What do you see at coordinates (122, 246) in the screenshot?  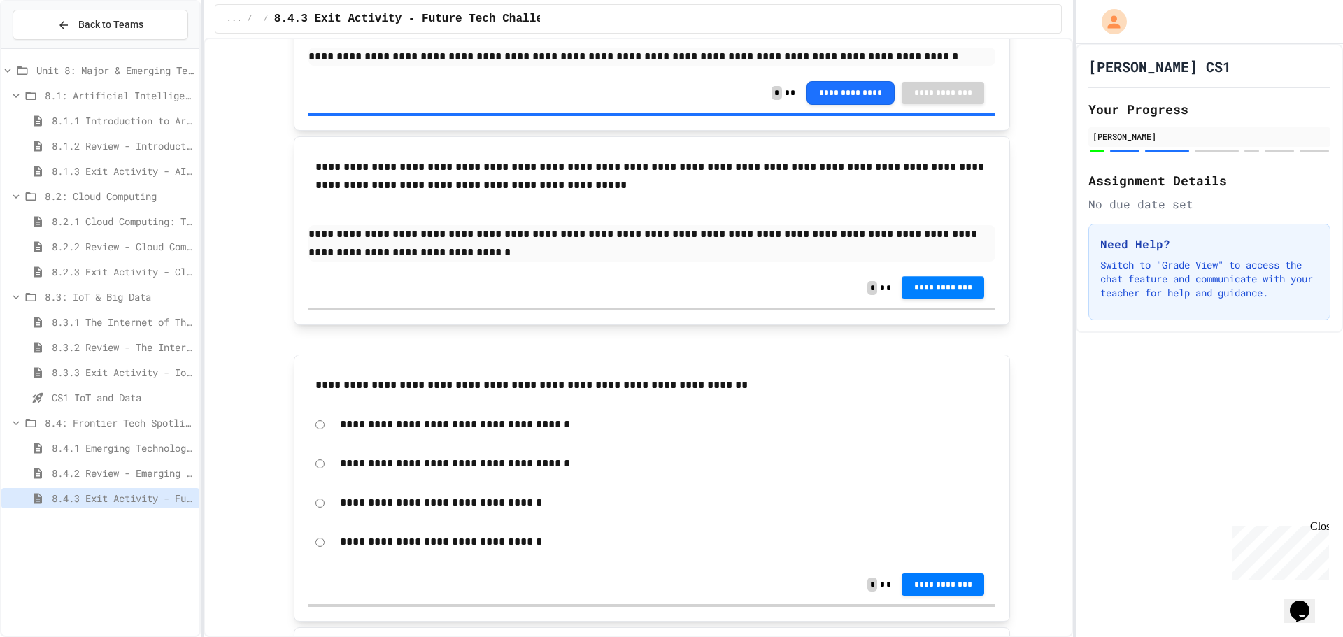 I see `span: 8.2.2 Review - Cloud Computing` at bounding box center [122, 246].